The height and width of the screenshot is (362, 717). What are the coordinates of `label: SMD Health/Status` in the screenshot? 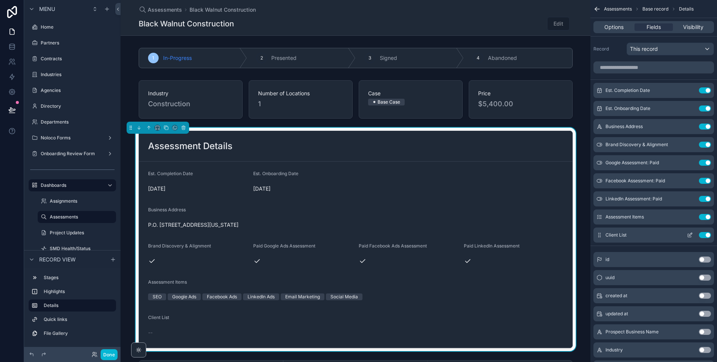 It's located at (82, 249).